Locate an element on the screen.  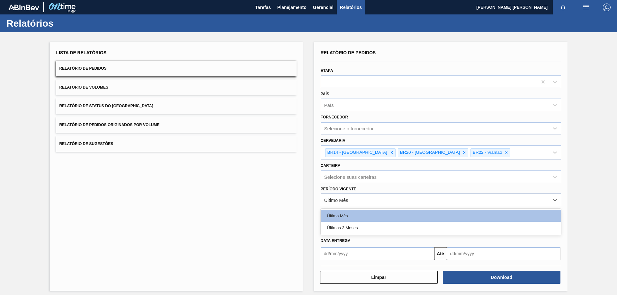
button: Download is located at coordinates (502, 278).